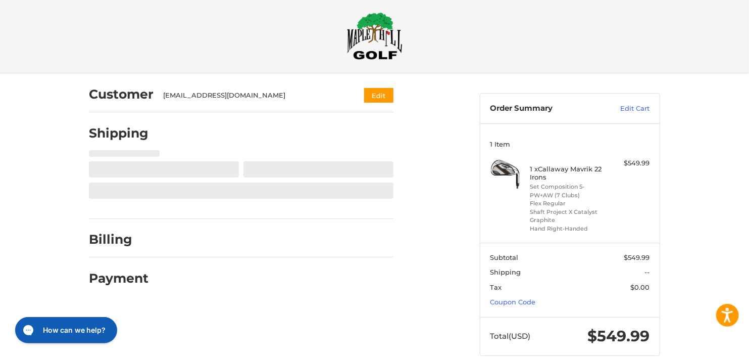  Describe the element at coordinates (121, 94) in the screenshot. I see `h2: Customer` at that location.